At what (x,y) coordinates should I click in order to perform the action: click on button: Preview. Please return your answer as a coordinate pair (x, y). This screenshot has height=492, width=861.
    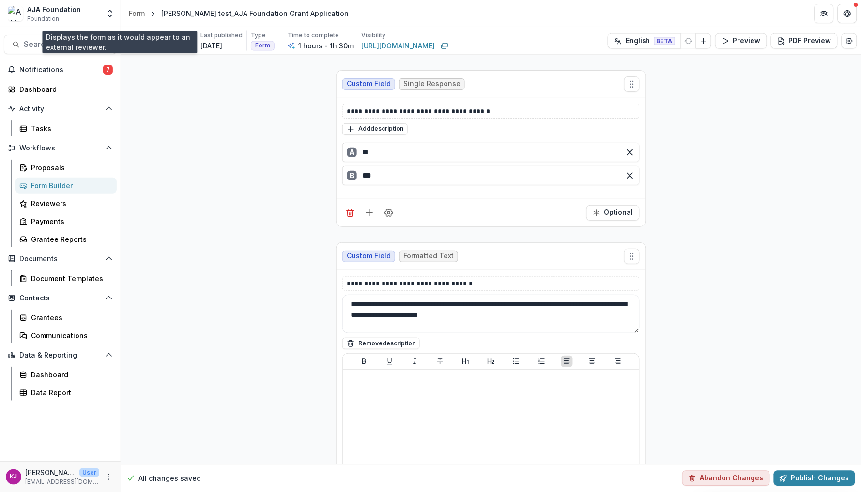
    Looking at the image, I should click on (741, 41).